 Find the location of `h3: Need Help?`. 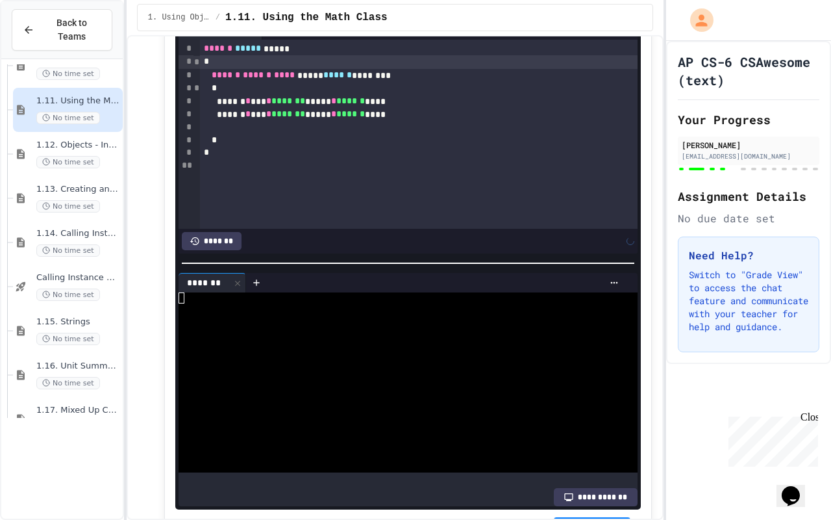

h3: Need Help? is located at coordinates (749, 255).